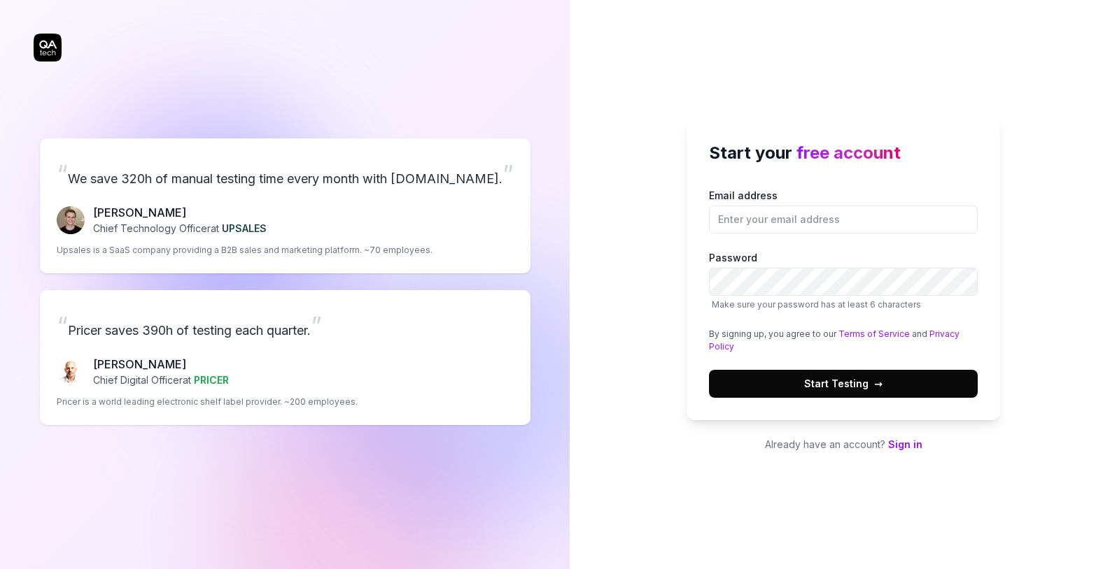 The image size is (1117, 569). Describe the element at coordinates (843, 153) in the screenshot. I see `h2: Start your` at that location.